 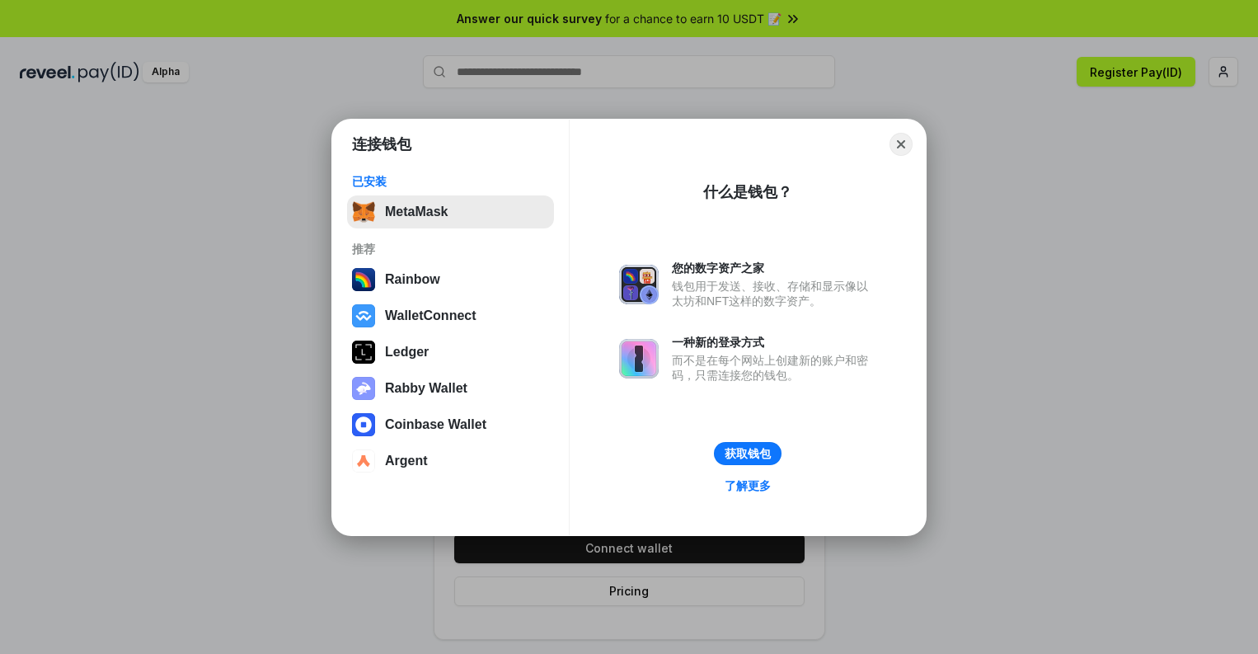 I want to click on img: svg+xml,%3Csvg%20xmlns%3D%22http%3A%2F%2Fwww.w3.org%2F2000%2Fsvg%22%20width%3D%2228%22%20height%3..., so click(x=364, y=352).